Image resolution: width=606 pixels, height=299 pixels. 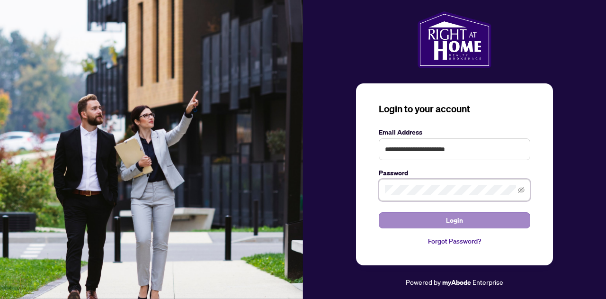 I want to click on span: Login, so click(x=454, y=220).